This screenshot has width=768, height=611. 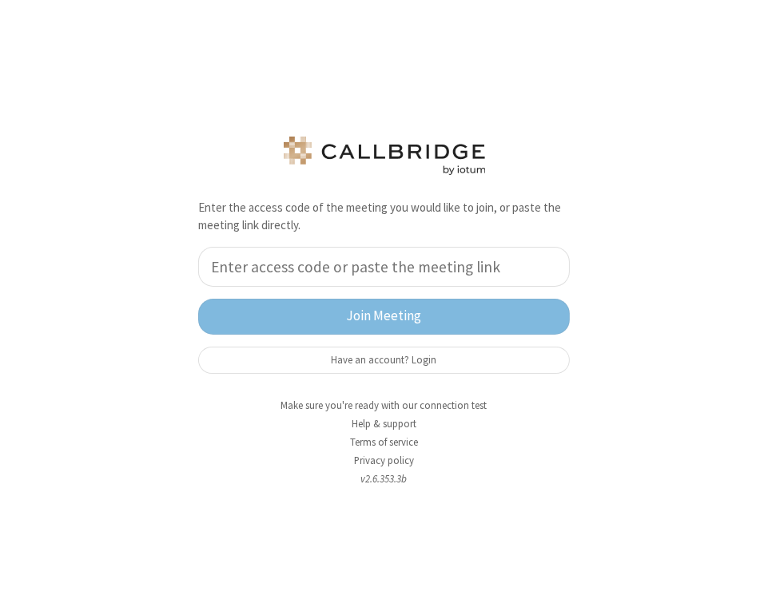 I want to click on a: Make sure you're ready with our connection test, so click(x=384, y=405).